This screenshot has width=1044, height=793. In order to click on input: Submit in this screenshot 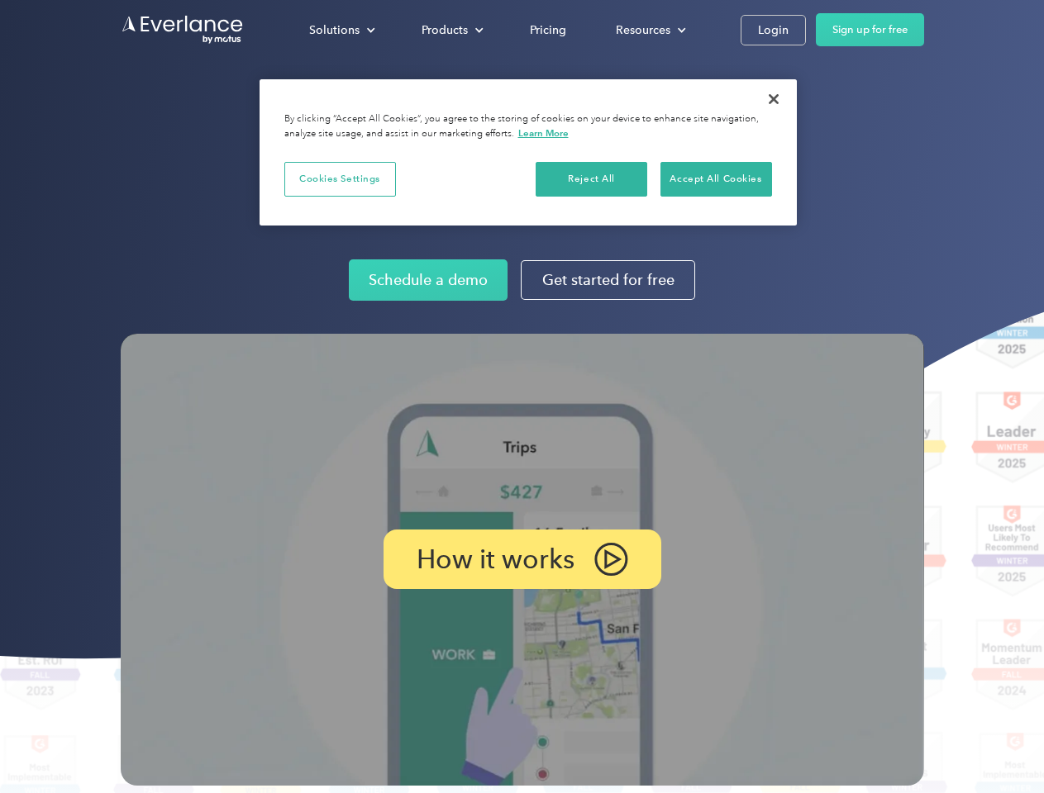, I will do `click(163, 116)`.